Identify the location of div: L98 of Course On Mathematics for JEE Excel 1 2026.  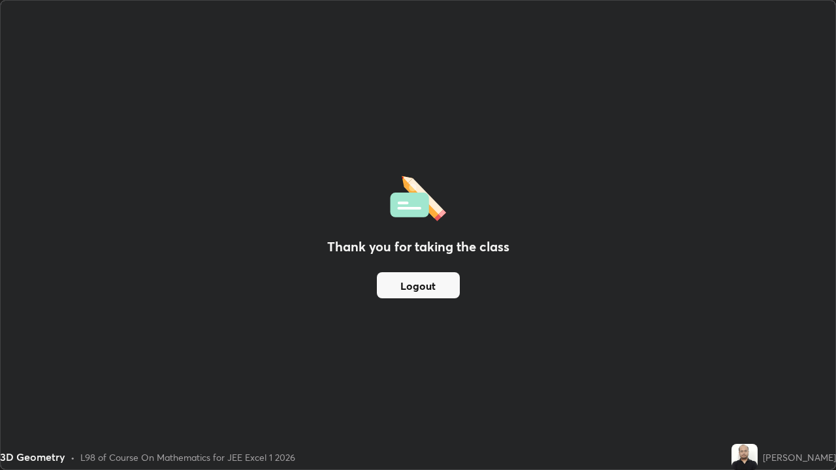
(187, 457).